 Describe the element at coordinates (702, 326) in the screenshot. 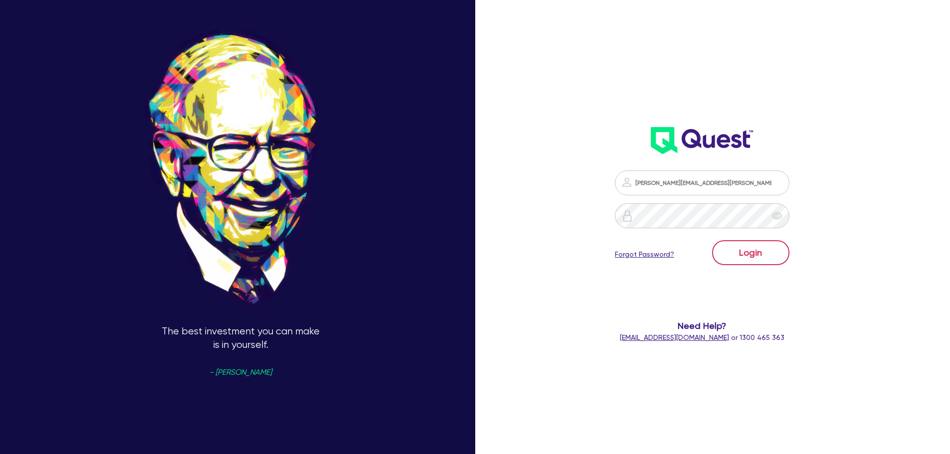

I see `span: Need Help?` at that location.